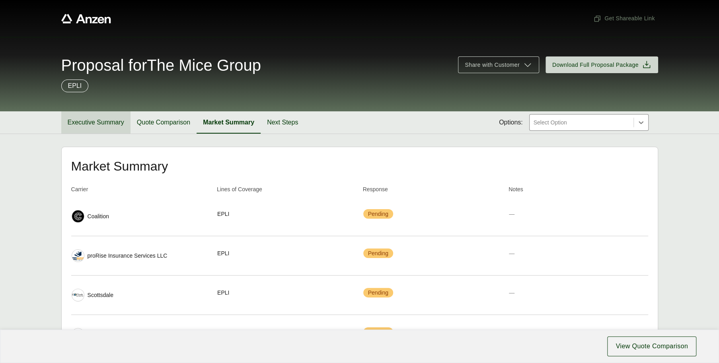 This screenshot has height=363, width=719. What do you see at coordinates (282, 123) in the screenshot?
I see `button: Next Steps` at bounding box center [282, 123].